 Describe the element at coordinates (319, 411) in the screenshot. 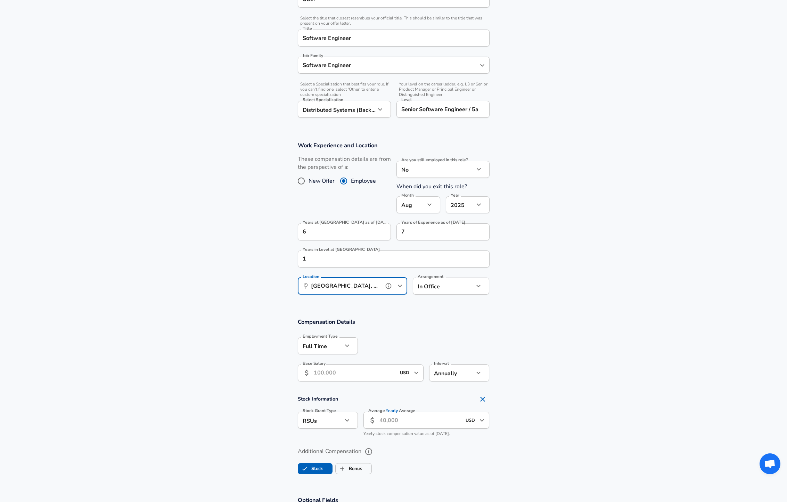

I see `label: Stock Grant Type` at that location.